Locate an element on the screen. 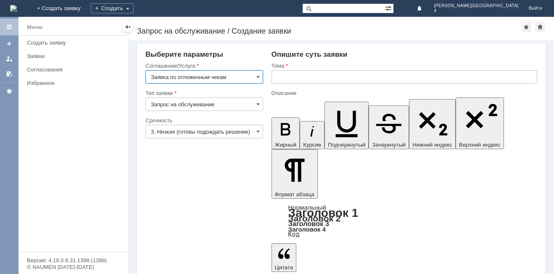 This screenshot has width=554, height=274. button: Курсив is located at coordinates (312, 135).